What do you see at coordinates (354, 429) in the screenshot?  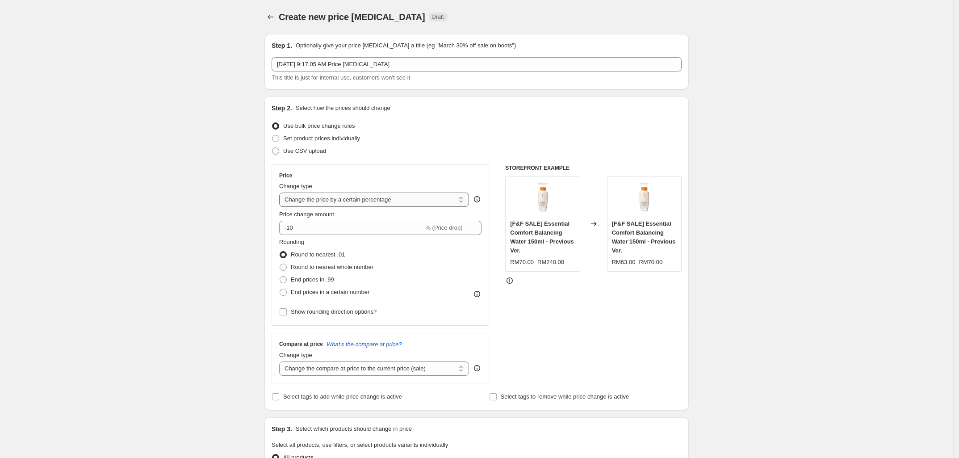 I see `p: Select which products should change in price` at bounding box center [354, 429].